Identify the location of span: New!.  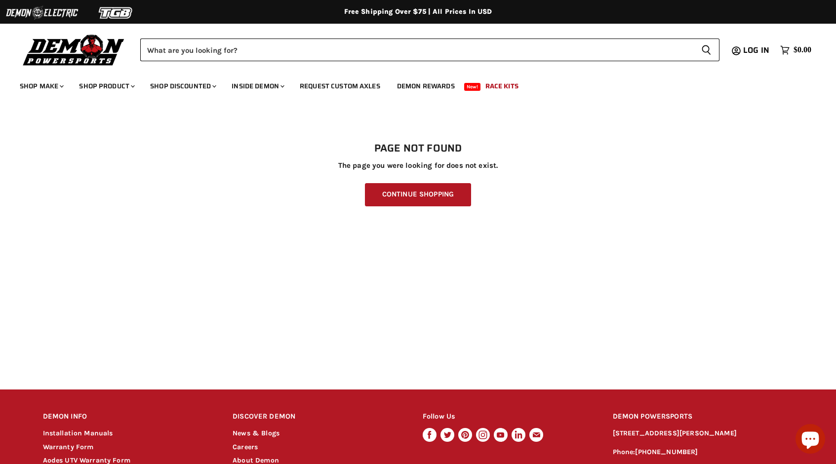
(472, 87).